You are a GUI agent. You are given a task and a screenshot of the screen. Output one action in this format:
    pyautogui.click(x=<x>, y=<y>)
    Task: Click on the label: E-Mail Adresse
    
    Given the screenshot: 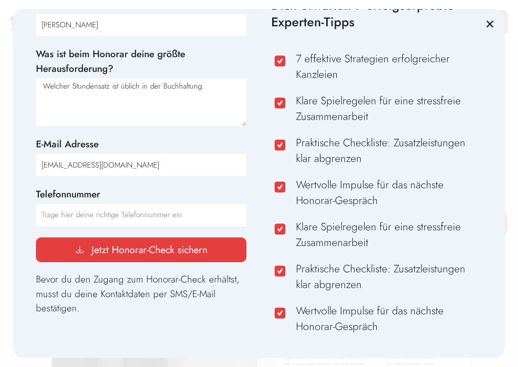 What is the action you would take?
    pyautogui.click(x=67, y=145)
    